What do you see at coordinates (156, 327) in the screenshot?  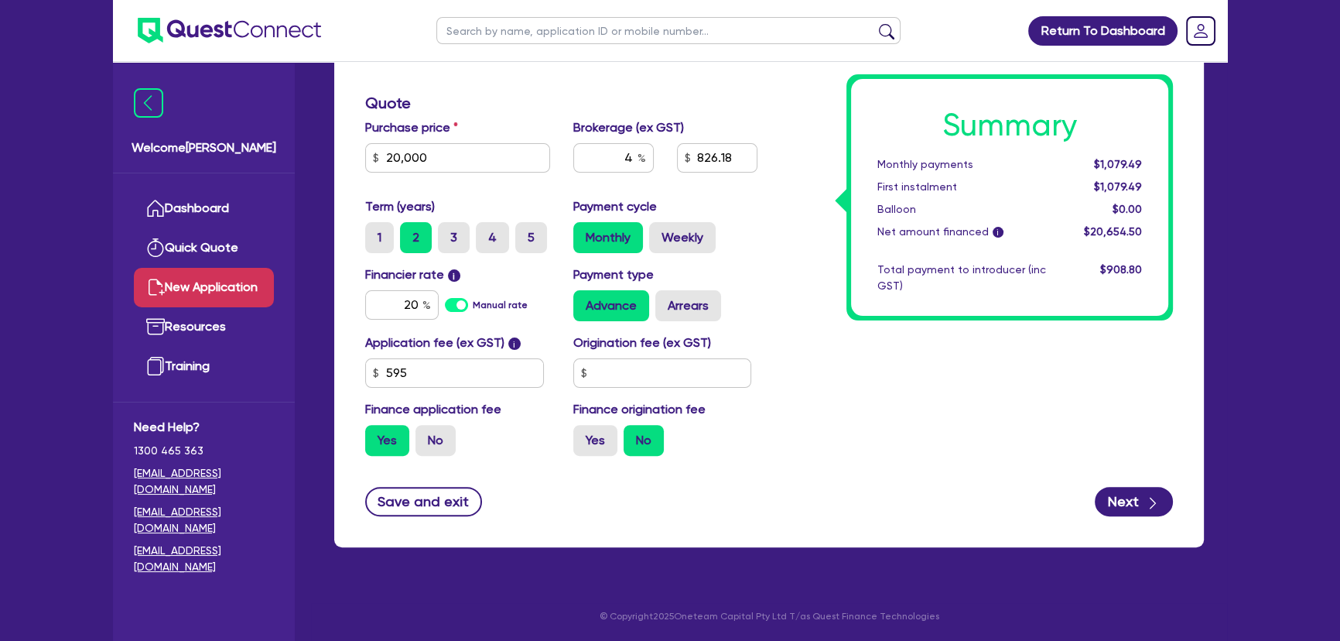 I see `img: resources` at bounding box center [156, 327].